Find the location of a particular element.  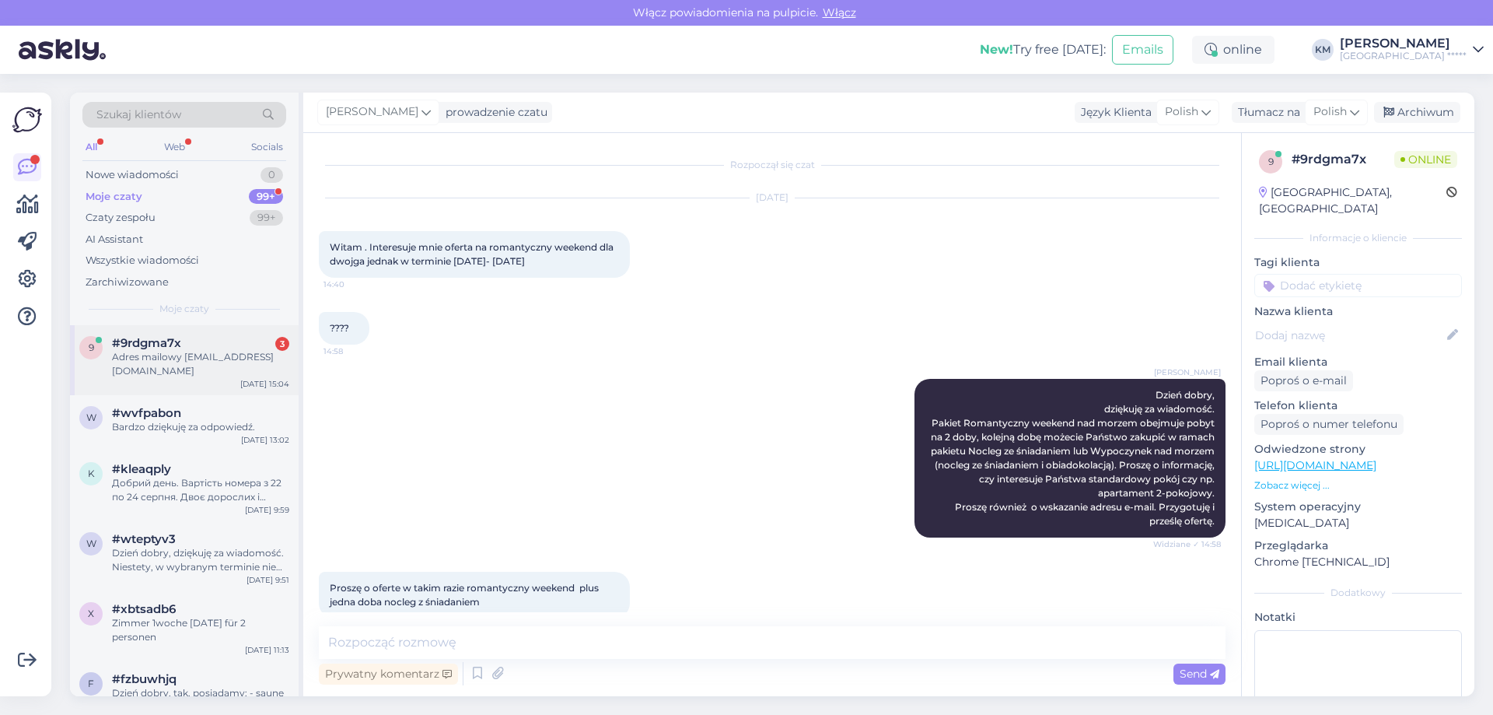

span: Proszę o oferte w takim razie romantyczny weekend plus jedna doba nocleg z śniadaniem is located at coordinates (465, 594).